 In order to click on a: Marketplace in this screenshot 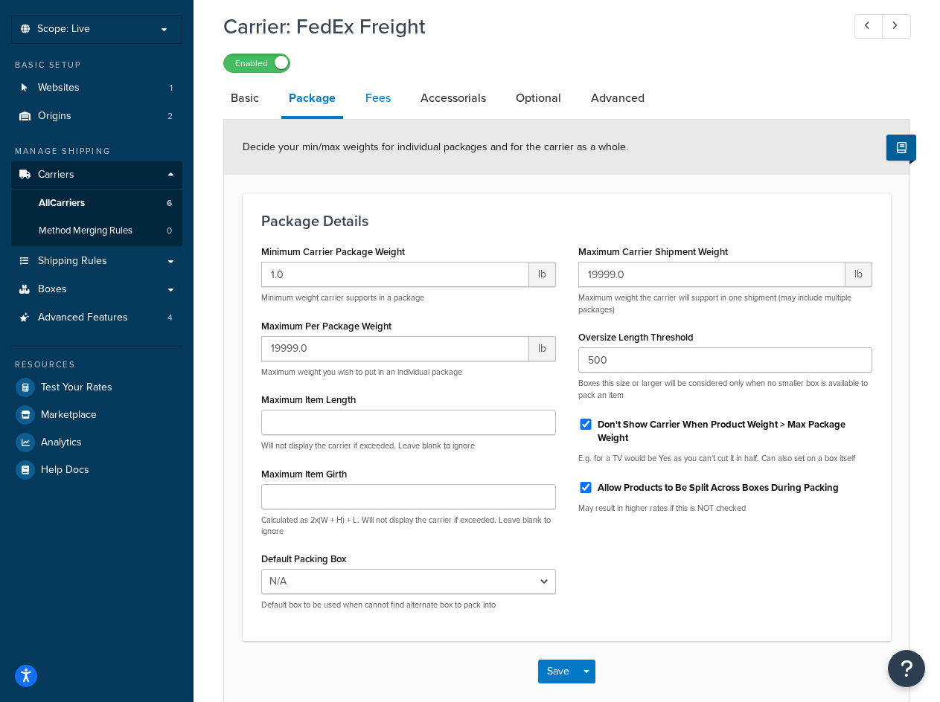, I will do `click(97, 415)`.